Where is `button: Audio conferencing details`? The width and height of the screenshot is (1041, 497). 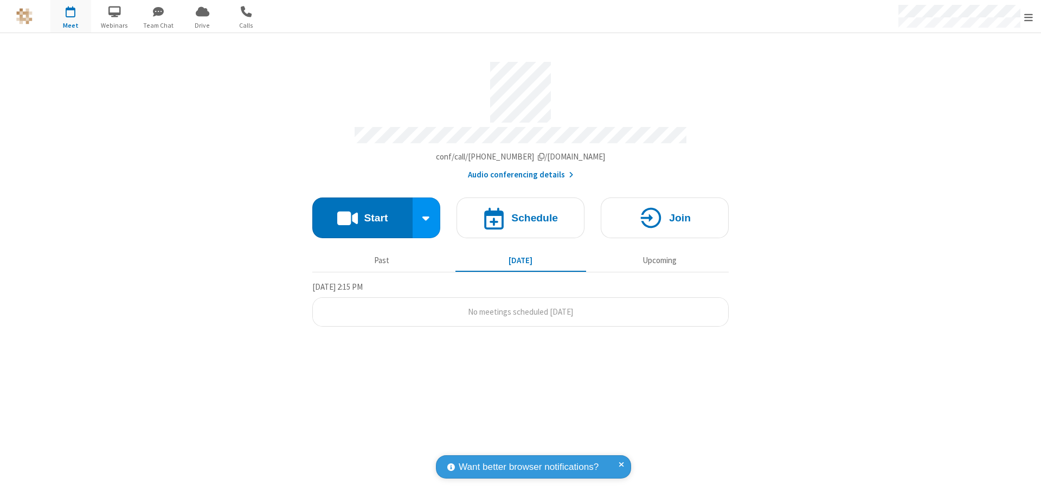
button: Audio conferencing details is located at coordinates (520, 175).